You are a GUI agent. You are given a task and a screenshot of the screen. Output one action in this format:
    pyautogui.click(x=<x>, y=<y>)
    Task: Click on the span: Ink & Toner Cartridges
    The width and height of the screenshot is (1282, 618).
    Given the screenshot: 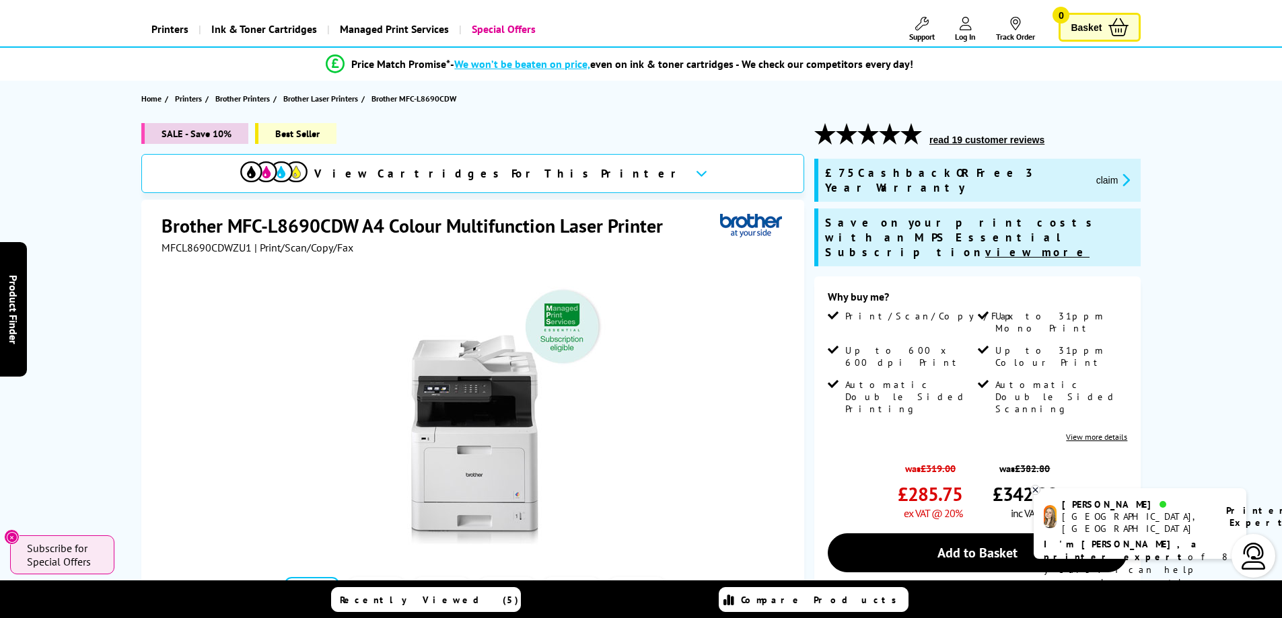 What is the action you would take?
    pyautogui.click(x=264, y=29)
    